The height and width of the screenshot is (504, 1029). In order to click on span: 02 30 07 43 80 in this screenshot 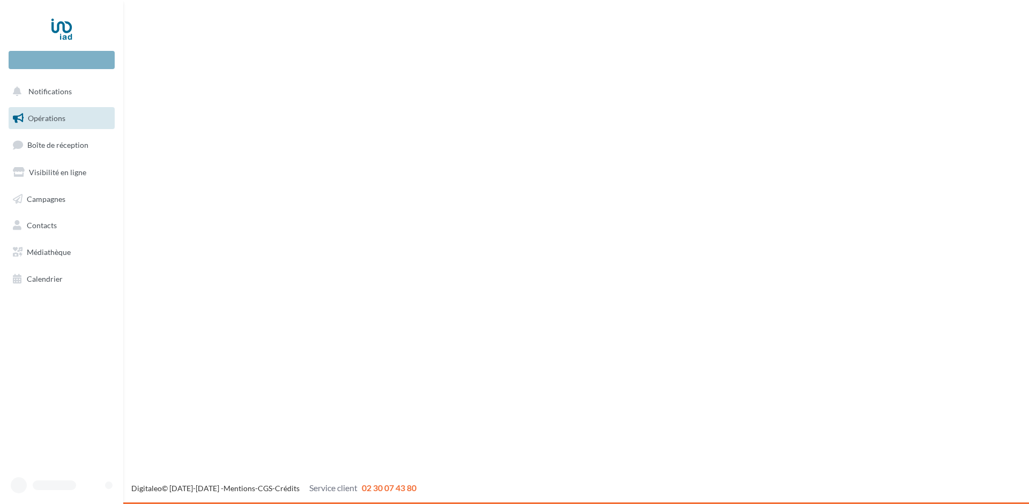, I will do `click(389, 488)`.